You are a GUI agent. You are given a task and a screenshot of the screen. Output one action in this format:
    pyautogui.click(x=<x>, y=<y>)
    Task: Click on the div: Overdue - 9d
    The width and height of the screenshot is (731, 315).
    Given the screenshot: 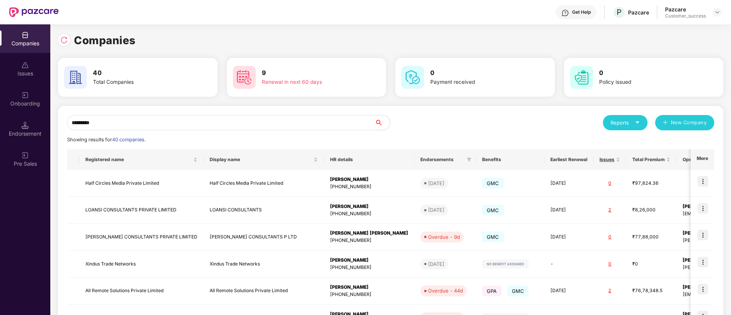 What is the action you would take?
    pyautogui.click(x=444, y=237)
    